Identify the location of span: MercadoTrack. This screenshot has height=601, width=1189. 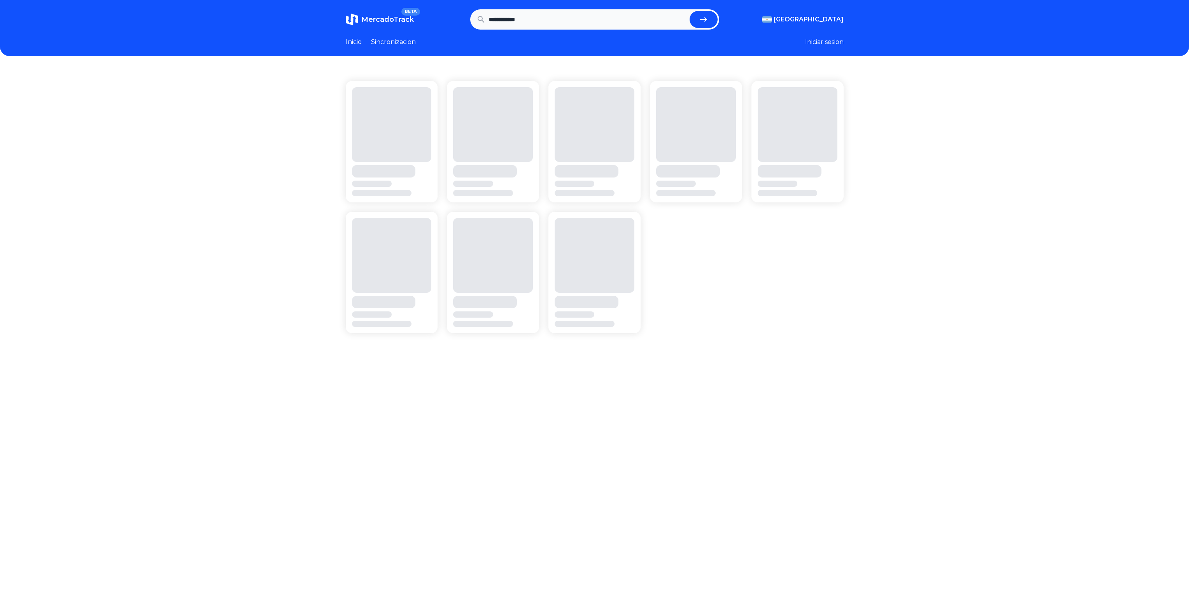
(388, 19).